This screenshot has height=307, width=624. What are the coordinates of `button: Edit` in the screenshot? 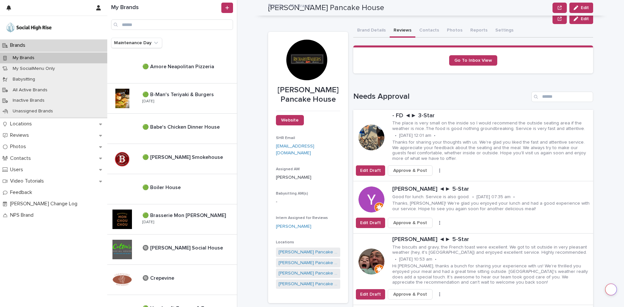 It's located at (581, 19).